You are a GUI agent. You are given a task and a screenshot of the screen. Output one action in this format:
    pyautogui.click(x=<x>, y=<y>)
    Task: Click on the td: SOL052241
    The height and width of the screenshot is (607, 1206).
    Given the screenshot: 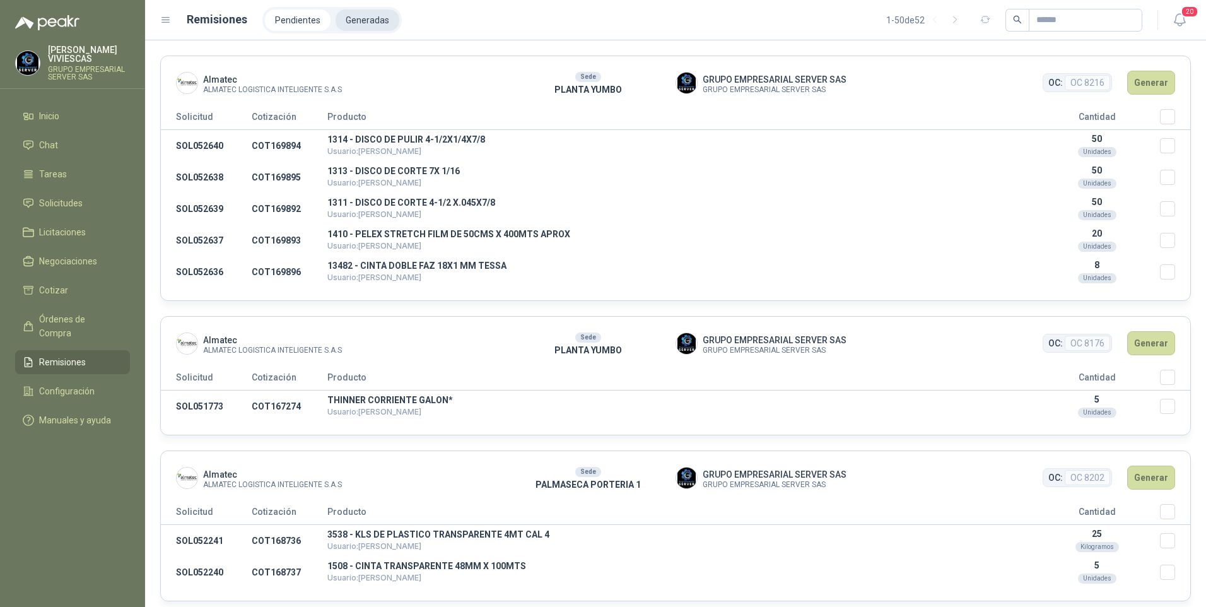 What is the action you would take?
    pyautogui.click(x=206, y=540)
    